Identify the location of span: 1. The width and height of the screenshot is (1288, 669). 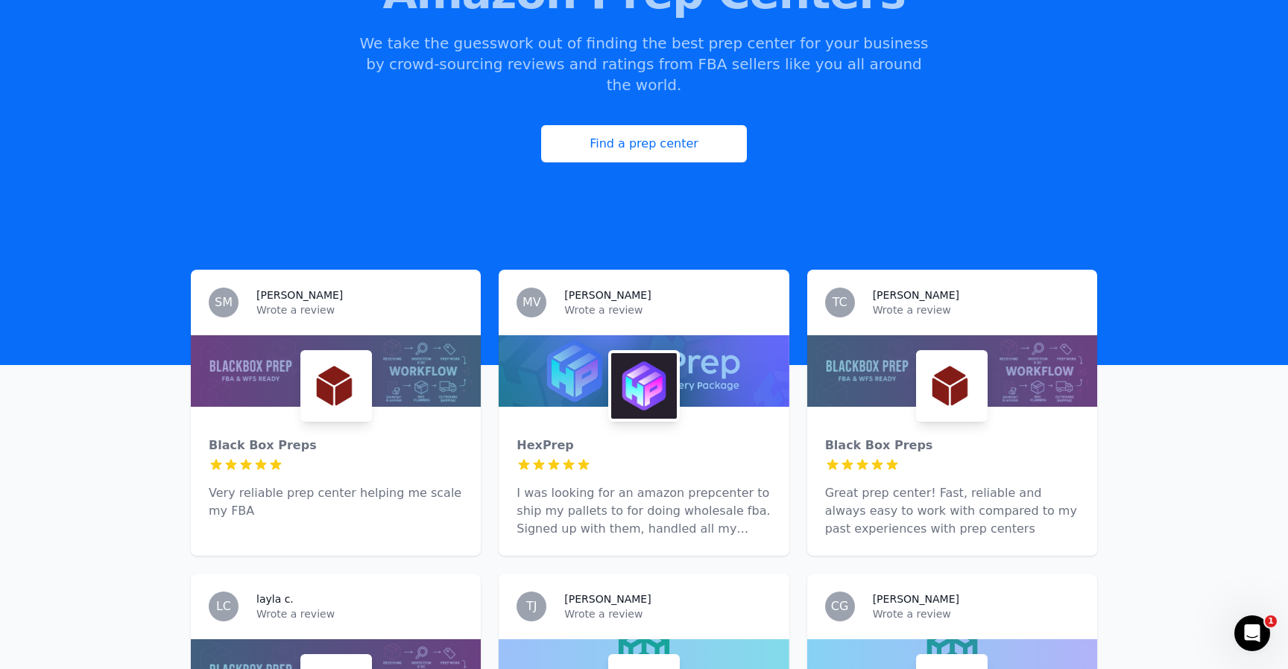
(1271, 622).